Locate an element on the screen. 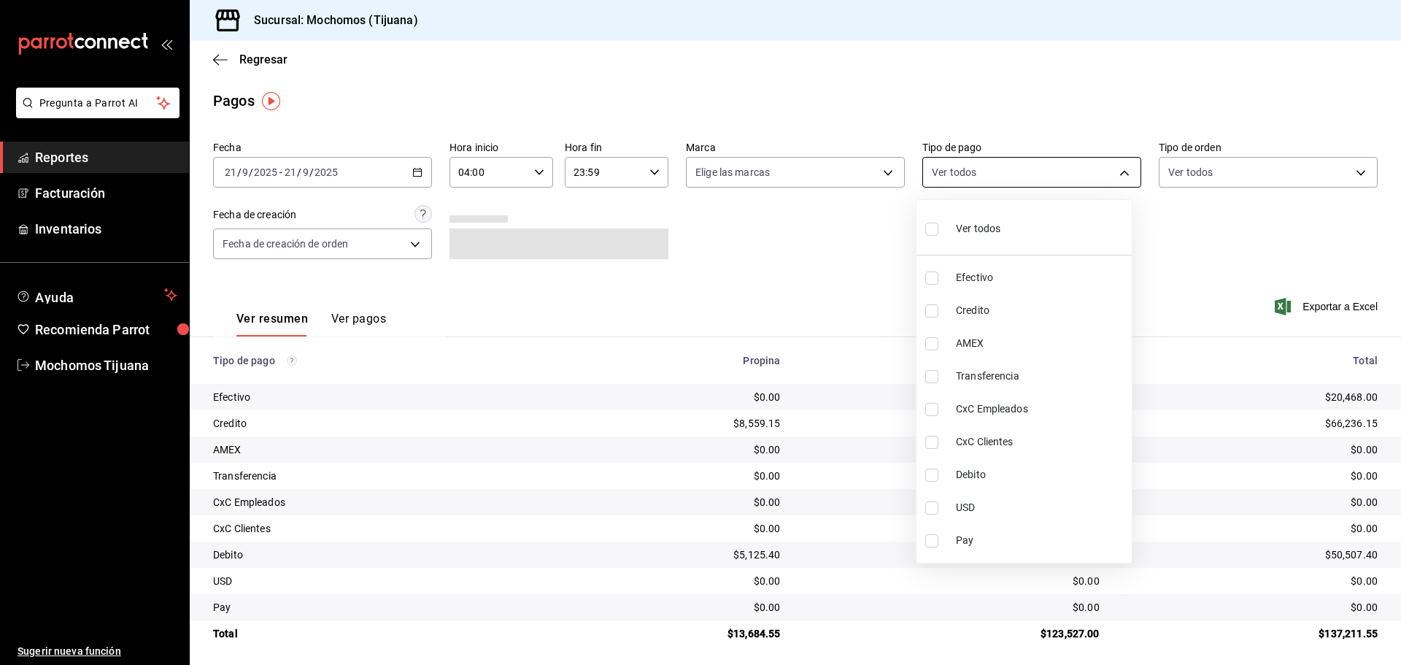 The image size is (1401, 665). span: CxC Empleados is located at coordinates (1041, 409).